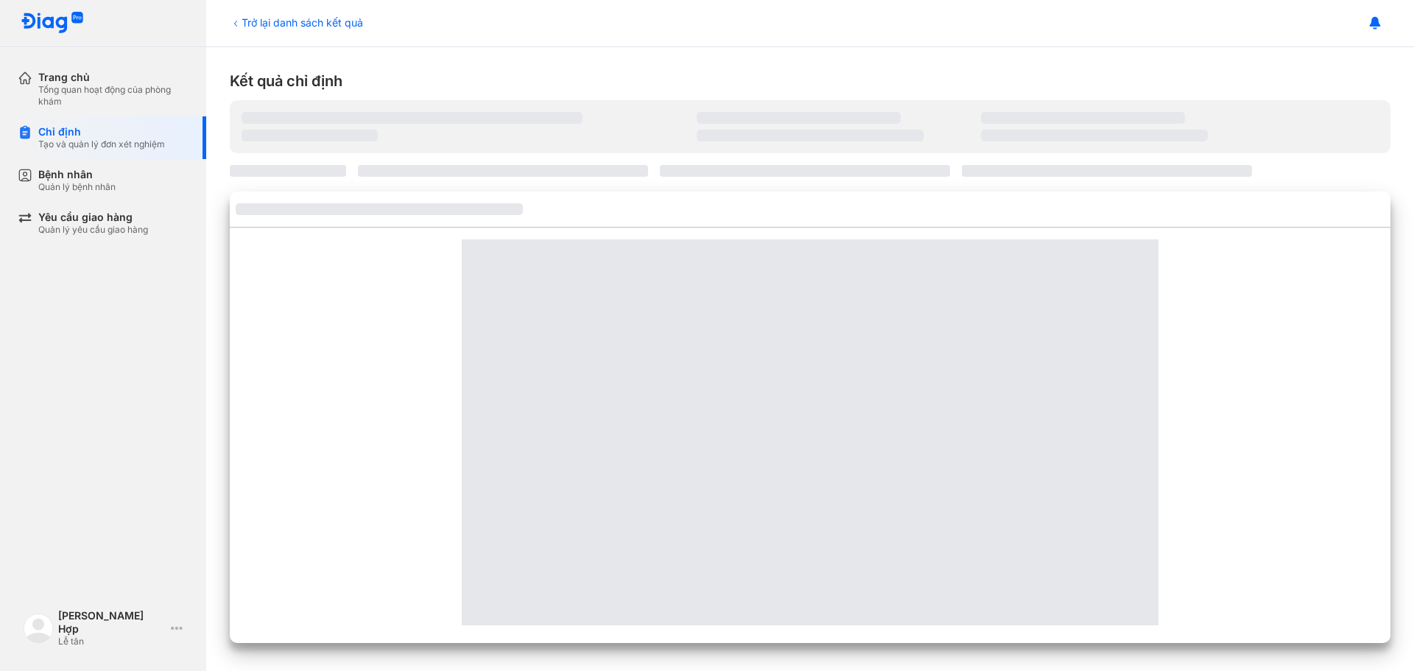 The image size is (1414, 671). What do you see at coordinates (77, 187) in the screenshot?
I see `div: Quản lý bệnh nhân` at bounding box center [77, 187].